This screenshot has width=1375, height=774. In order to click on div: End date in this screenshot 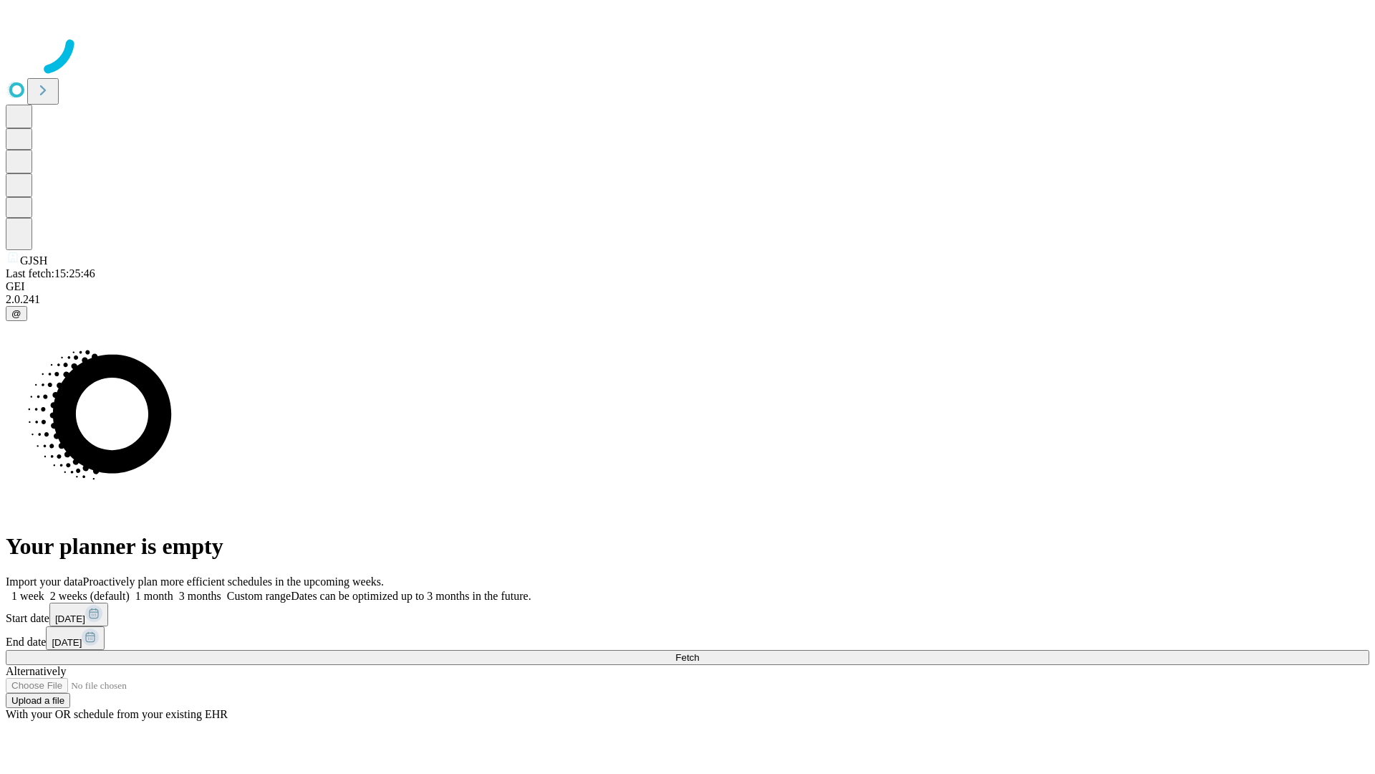, I will do `click(688, 638)`.